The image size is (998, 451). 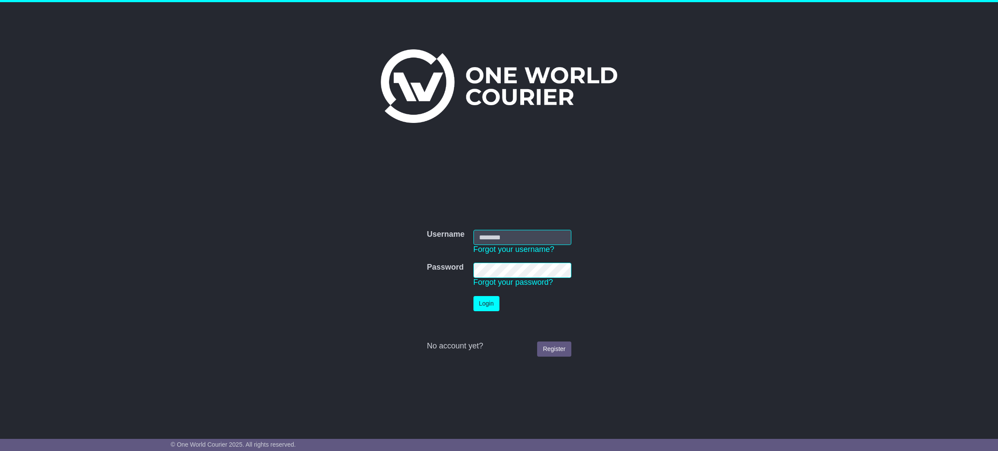 What do you see at coordinates (486, 304) in the screenshot?
I see `button: Login` at bounding box center [486, 304].